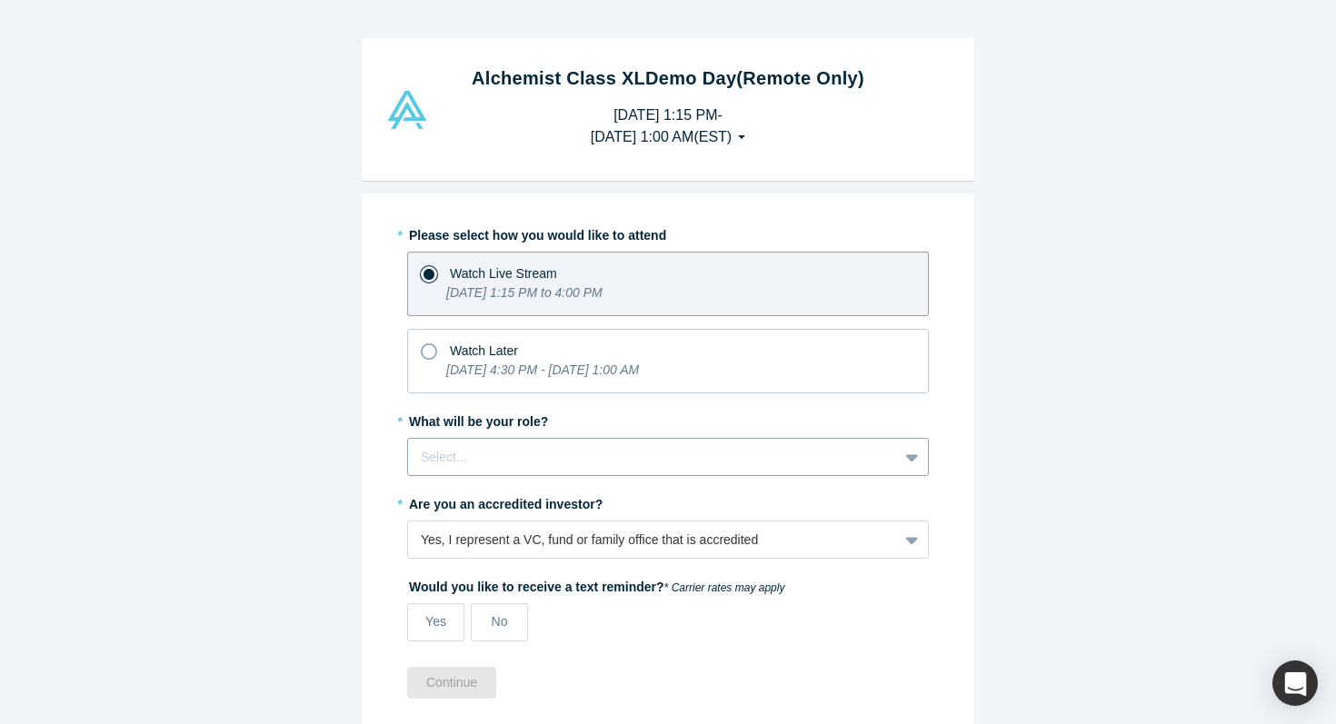 Image resolution: width=1336 pixels, height=724 pixels. What do you see at coordinates (668, 502) in the screenshot?
I see `label: Are you an accredited investor?` at bounding box center [668, 502].